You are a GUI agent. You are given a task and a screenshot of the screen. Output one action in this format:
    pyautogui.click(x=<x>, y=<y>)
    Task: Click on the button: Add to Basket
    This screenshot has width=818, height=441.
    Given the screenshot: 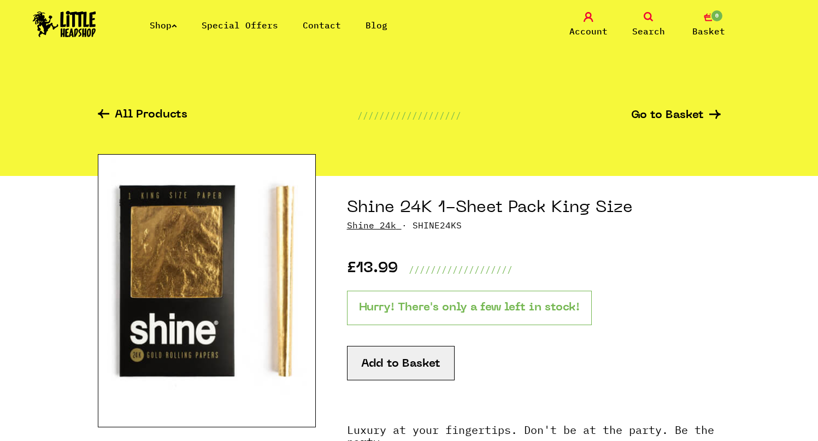 What is the action you would take?
    pyautogui.click(x=401, y=363)
    